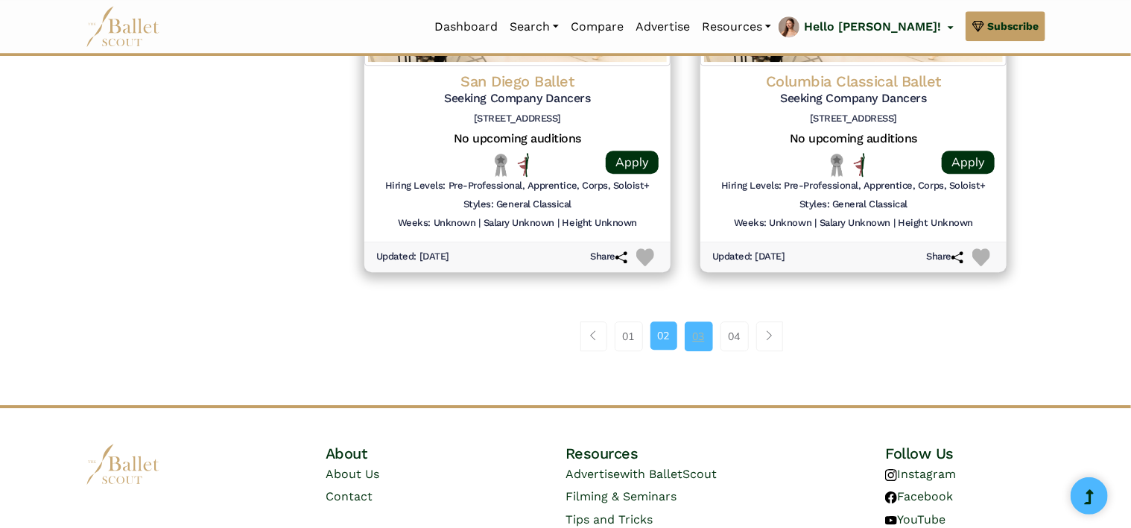 Image resolution: width=1131 pixels, height=528 pixels. What do you see at coordinates (735, 336) in the screenshot?
I see `a: 04` at bounding box center [735, 336].